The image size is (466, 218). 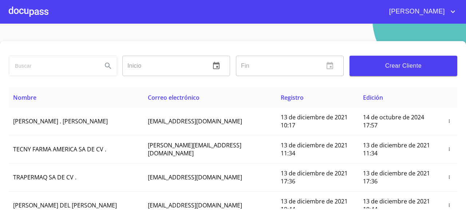 I want to click on span: Correo electrónico, so click(x=174, y=97).